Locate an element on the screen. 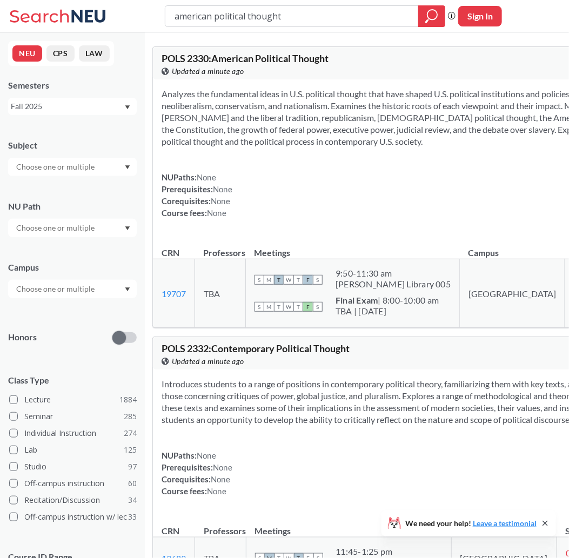  button: LAW is located at coordinates (94, 53).